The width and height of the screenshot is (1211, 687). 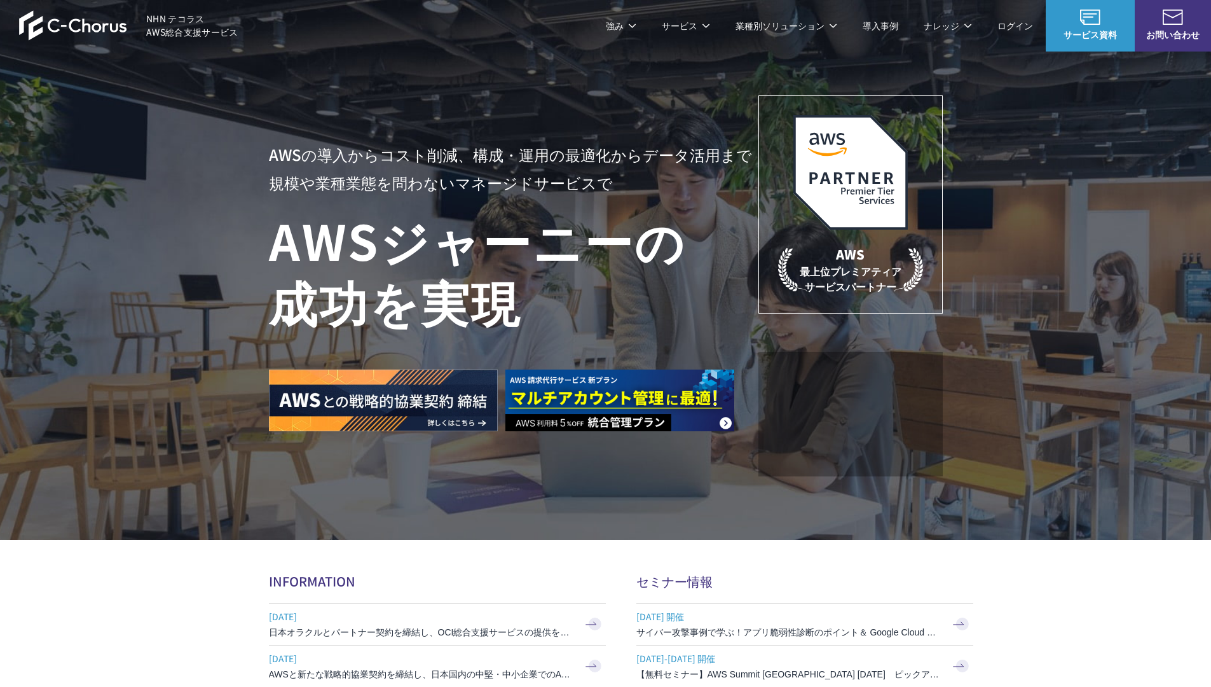 I want to click on img: AWS総合支援サービス C-Chorus サービス資料, so click(x=1090, y=17).